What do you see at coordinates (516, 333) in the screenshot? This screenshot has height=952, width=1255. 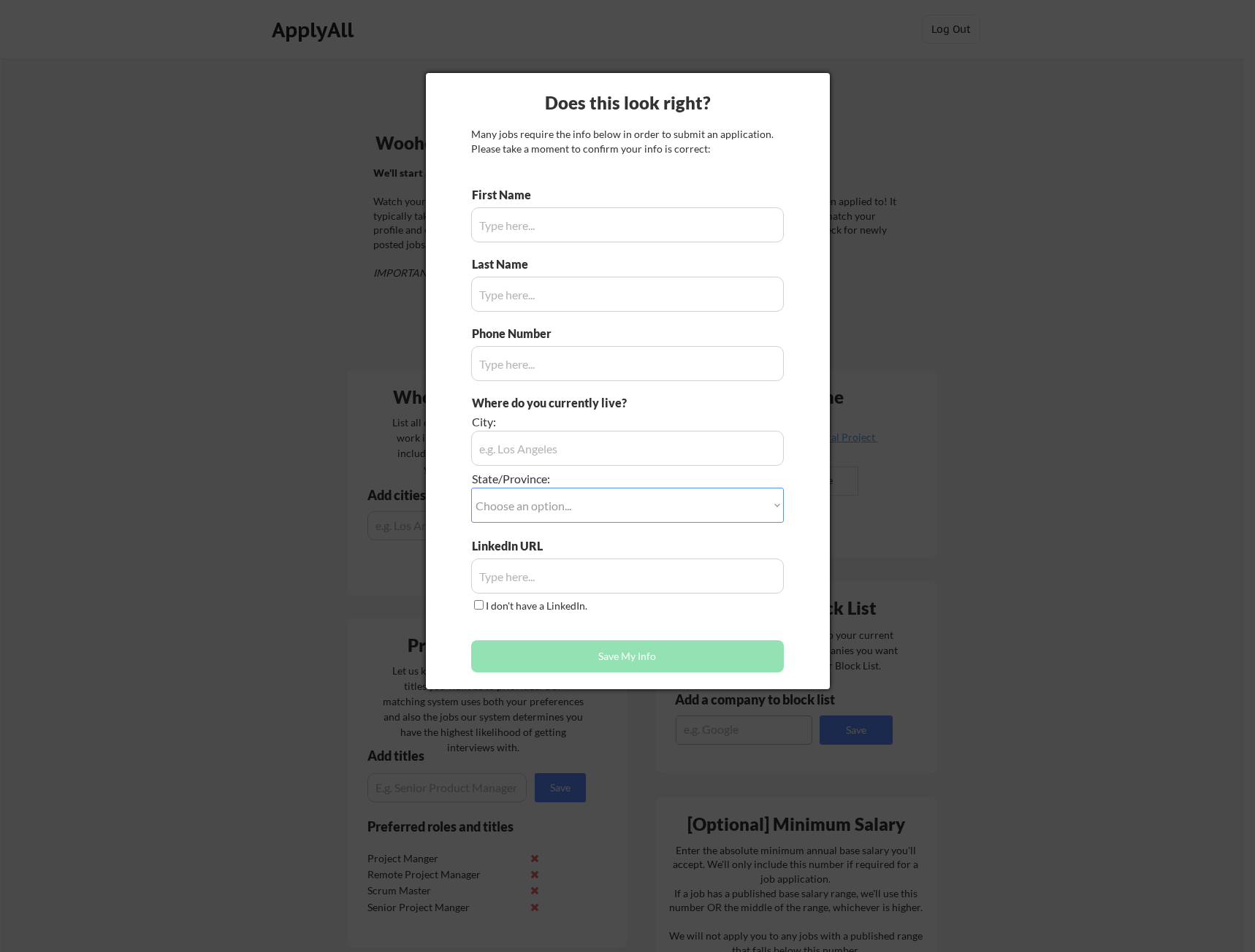 I see `div: Phone Number` at bounding box center [516, 333].